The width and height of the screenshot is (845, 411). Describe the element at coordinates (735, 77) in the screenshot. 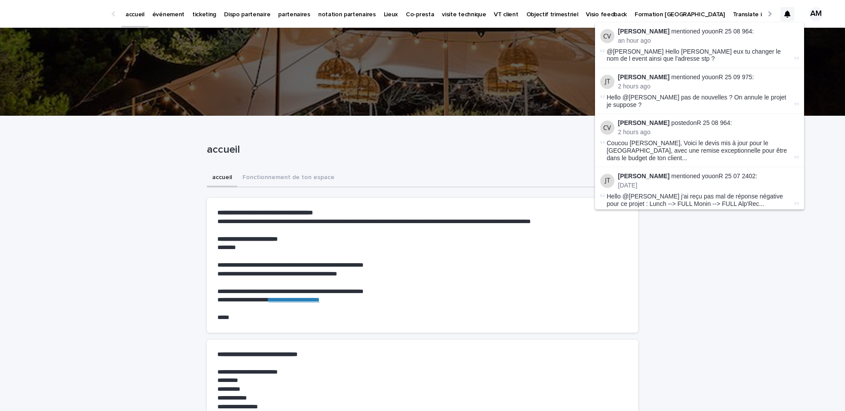

I see `a: R 25 09 975` at that location.